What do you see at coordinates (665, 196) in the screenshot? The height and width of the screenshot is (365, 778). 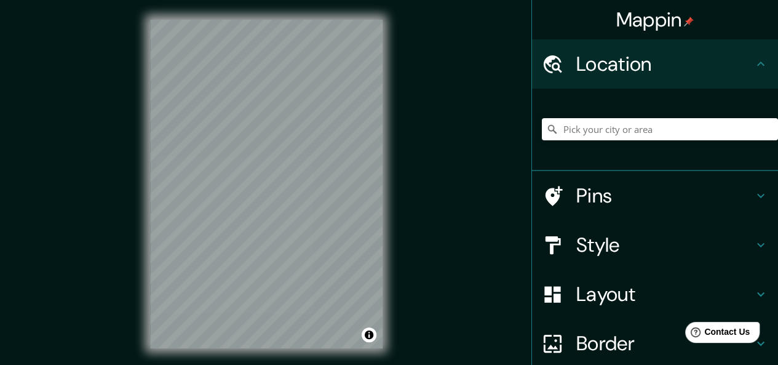 I see `h4: Pins` at bounding box center [665, 196].